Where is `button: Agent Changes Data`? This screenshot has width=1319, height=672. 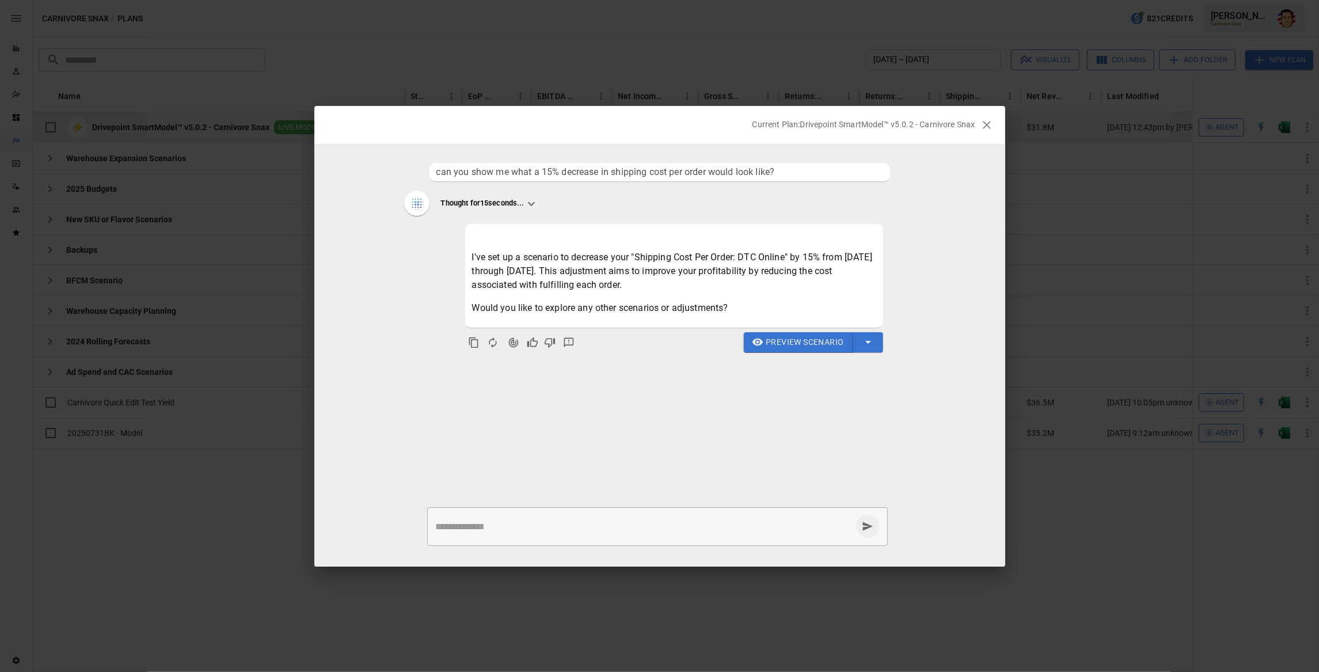
button: Agent Changes Data is located at coordinates (513, 343).